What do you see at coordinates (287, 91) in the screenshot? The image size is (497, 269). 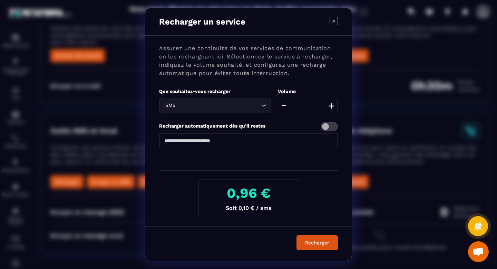 I see `label: Volume` at bounding box center [287, 91].